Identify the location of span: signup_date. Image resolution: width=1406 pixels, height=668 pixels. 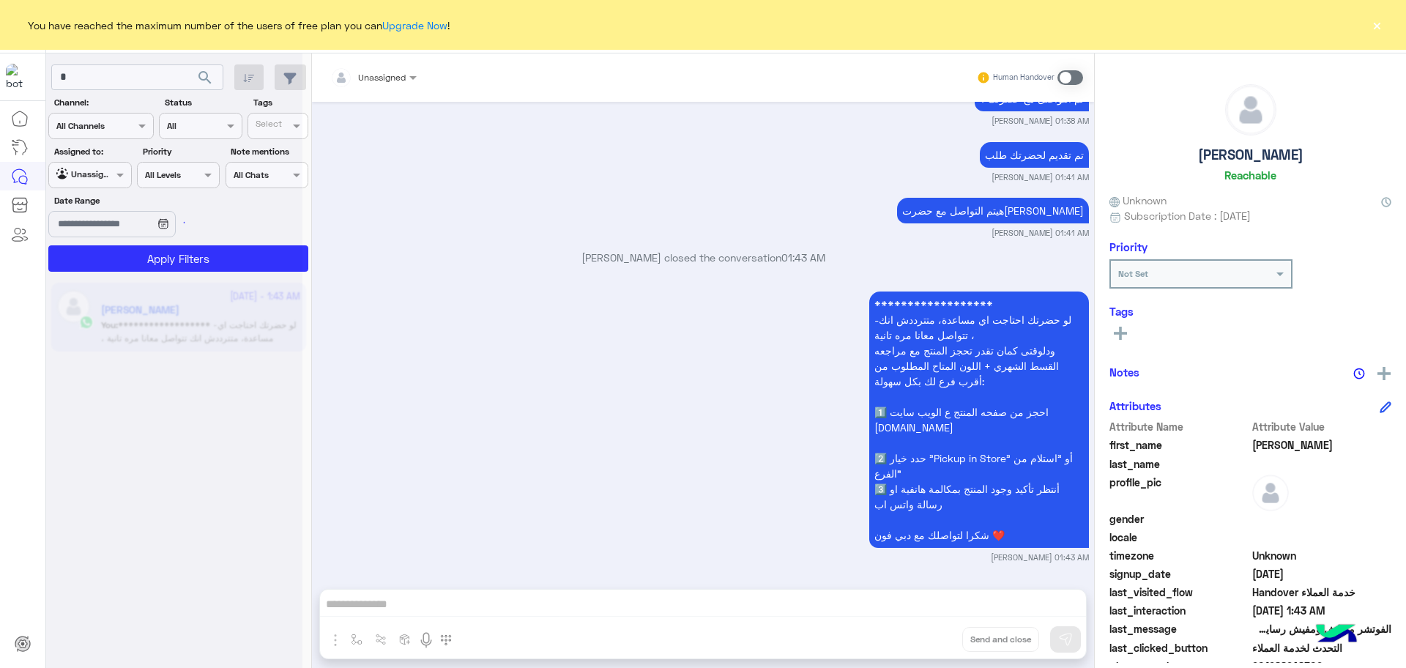
(1179, 573).